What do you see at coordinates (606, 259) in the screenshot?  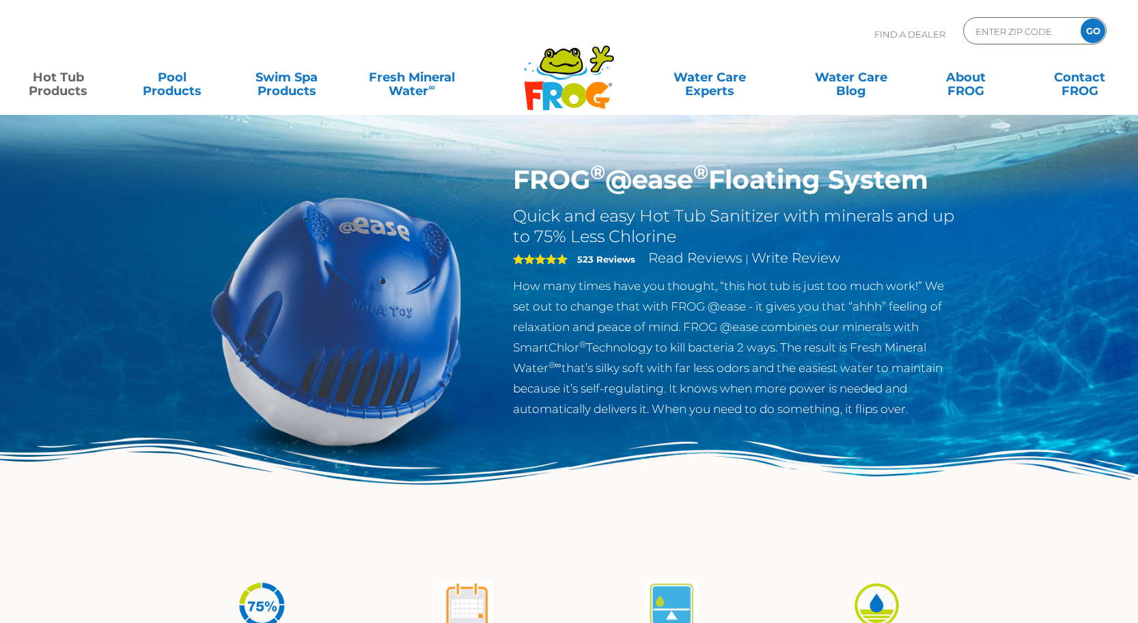 I see `strong: 523 Reviews` at bounding box center [606, 259].